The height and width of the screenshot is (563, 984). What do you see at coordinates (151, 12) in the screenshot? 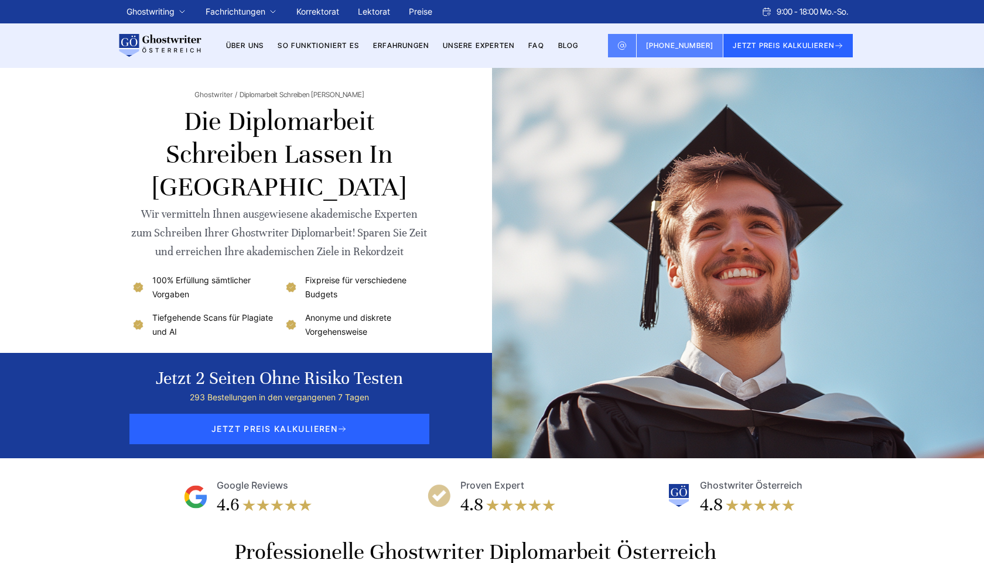
I see `a: Ghostwriting` at bounding box center [151, 12].